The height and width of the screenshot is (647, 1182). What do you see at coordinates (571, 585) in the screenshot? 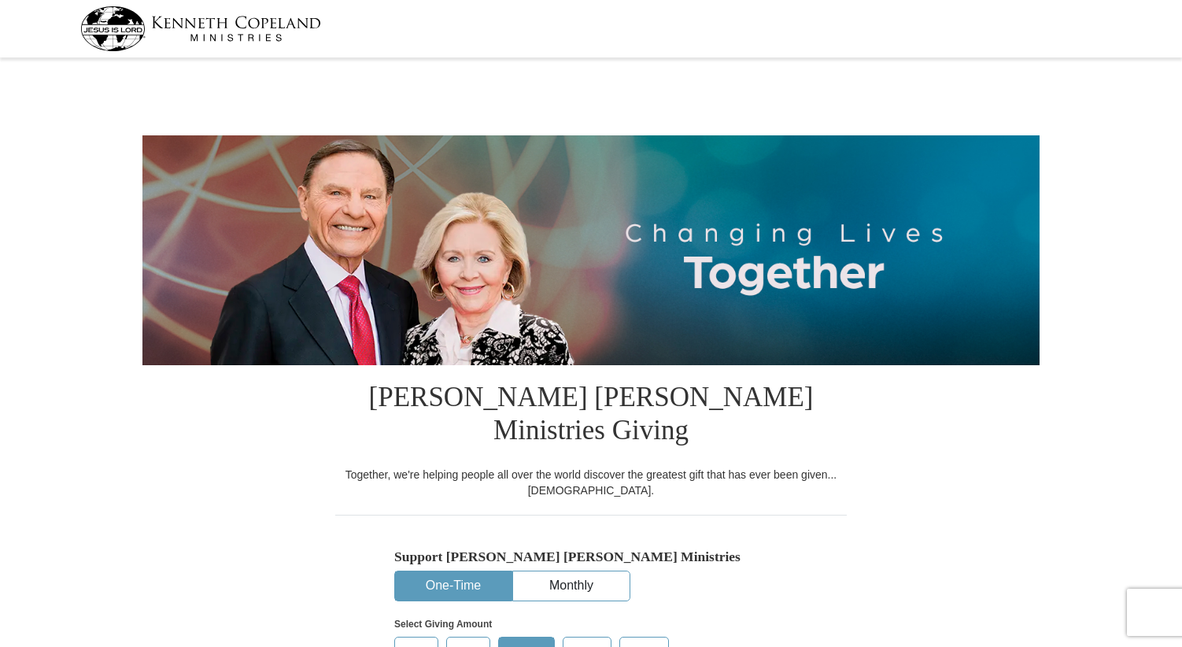
I see `button: Monthly` at bounding box center [571, 585].